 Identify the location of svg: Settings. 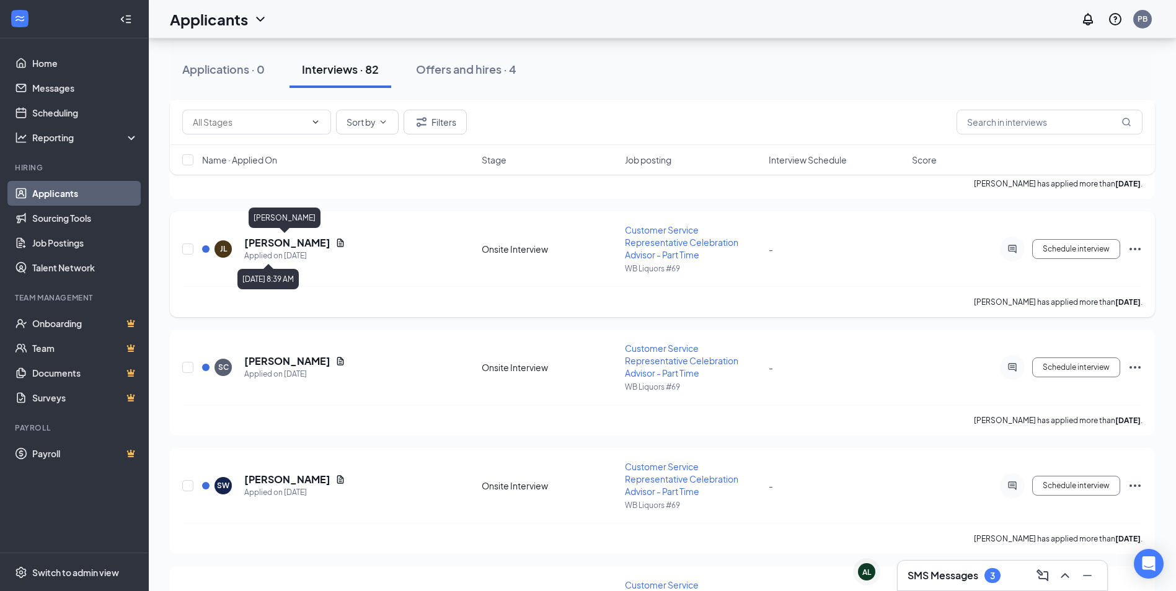
(21, 573).